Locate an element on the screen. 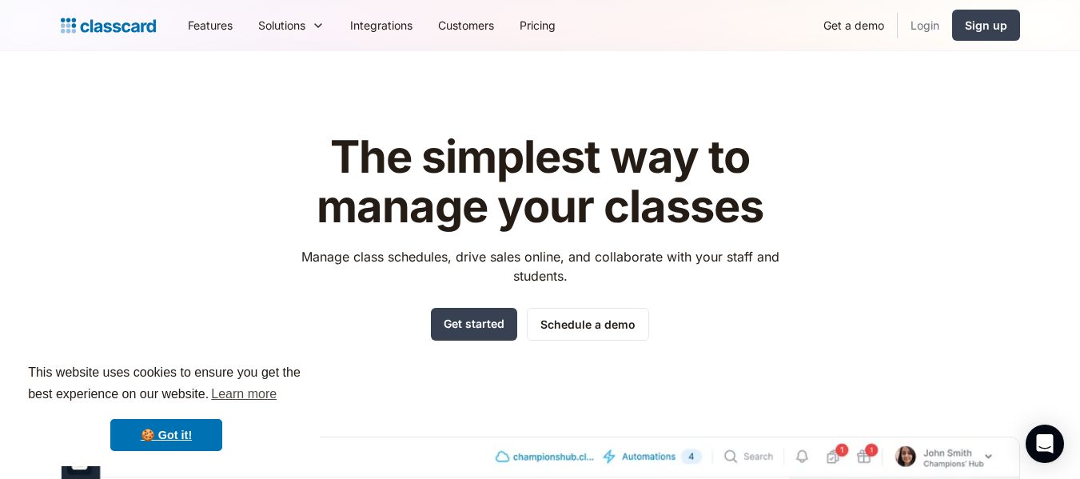 This screenshot has height=479, width=1080. a: Schedule a demo is located at coordinates (587, 324).